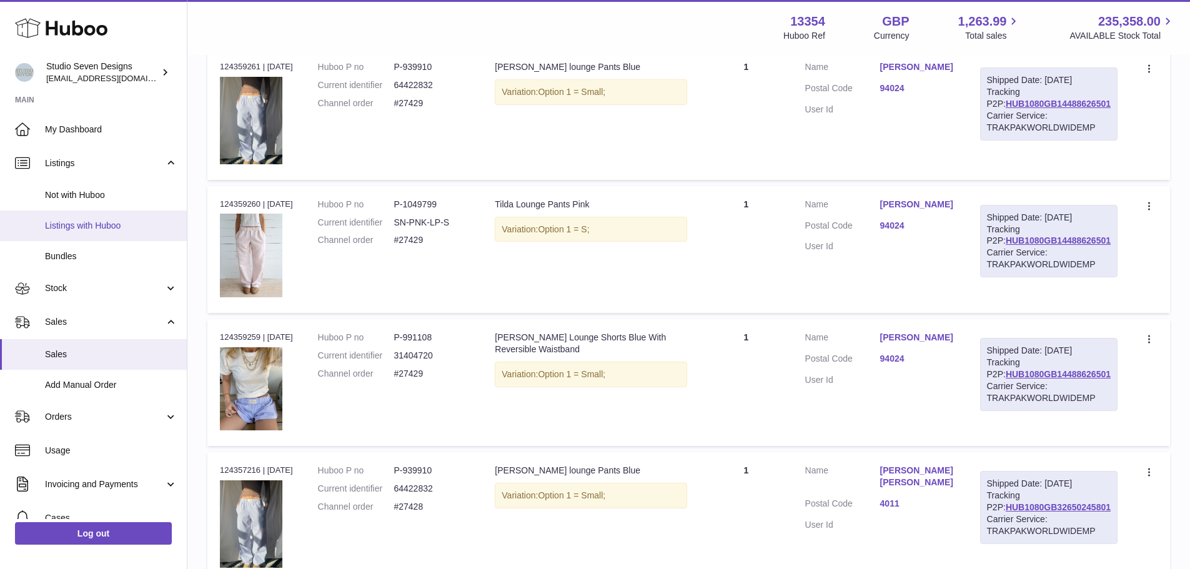  Describe the element at coordinates (1058, 507) in the screenshot. I see `a: HUB1080GB32650245801` at that location.